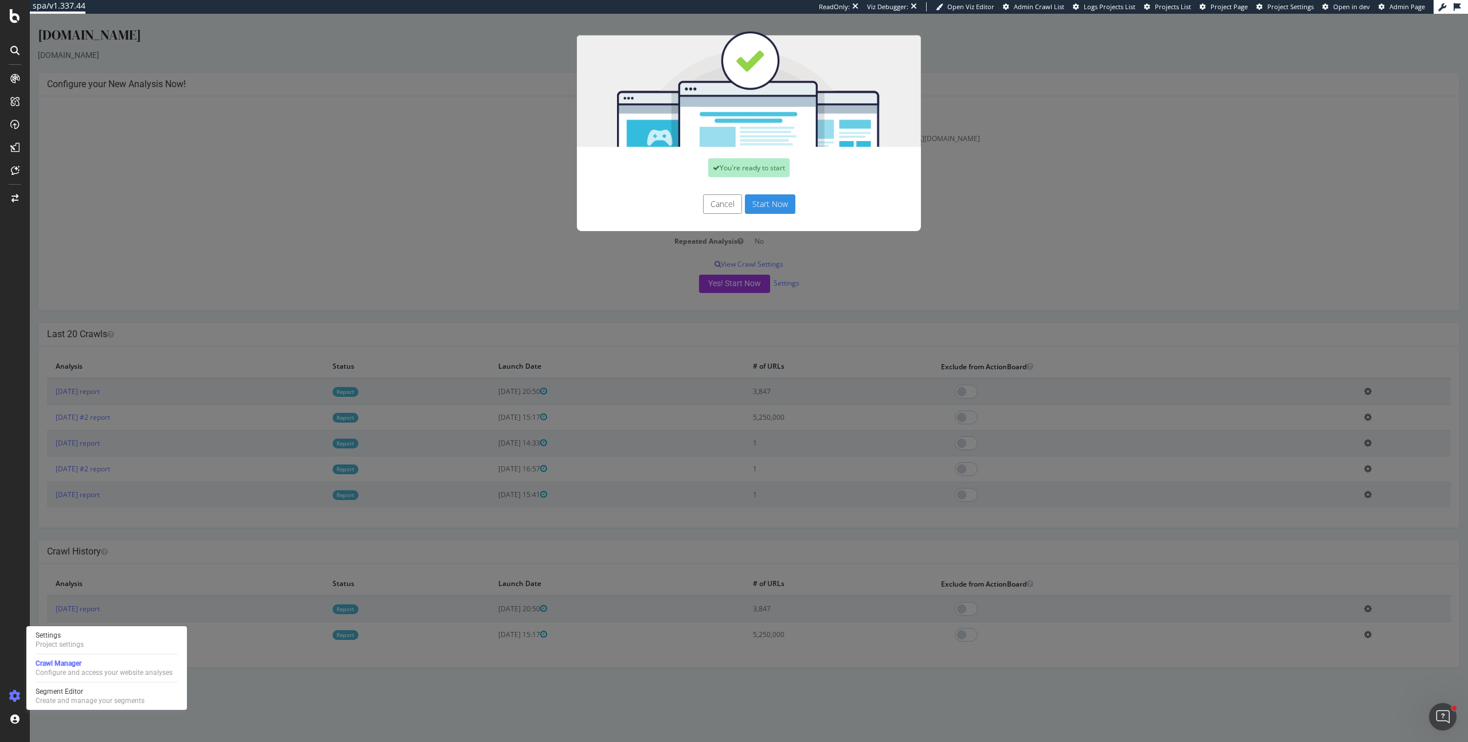 This screenshot has width=1468, height=742. I want to click on span: Open in dev, so click(1351, 6).